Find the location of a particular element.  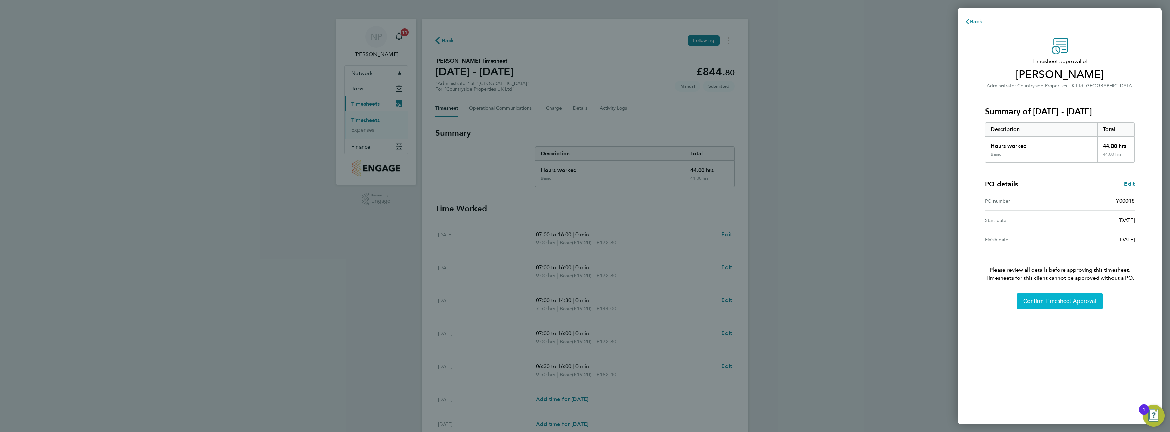

div: Total is located at coordinates (1116, 130).